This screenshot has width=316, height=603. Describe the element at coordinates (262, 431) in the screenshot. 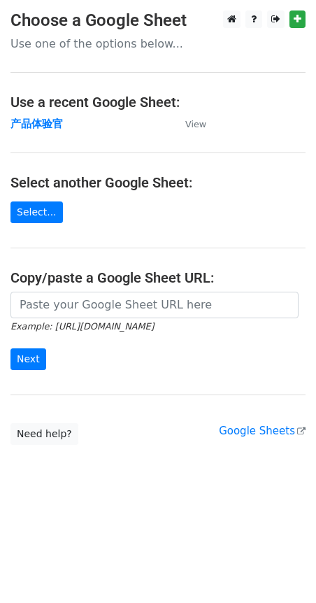

I see `a: Google Sheets` at that location.